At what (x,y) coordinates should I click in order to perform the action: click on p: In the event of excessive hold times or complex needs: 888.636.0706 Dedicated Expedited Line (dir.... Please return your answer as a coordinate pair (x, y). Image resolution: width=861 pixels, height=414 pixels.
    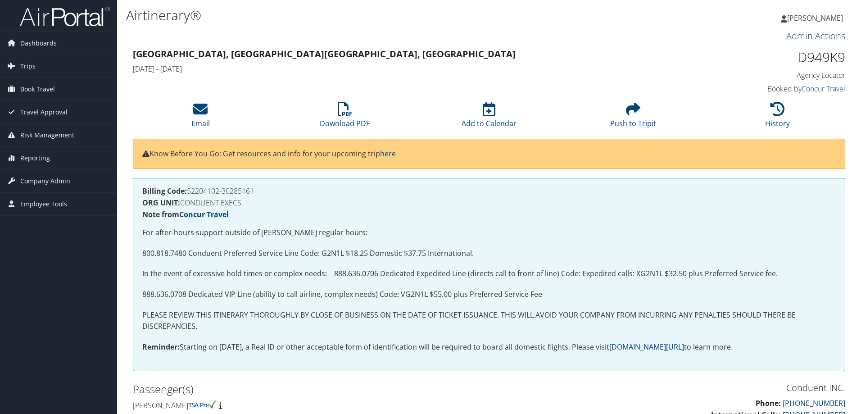
    Looking at the image, I should click on (489, 274).